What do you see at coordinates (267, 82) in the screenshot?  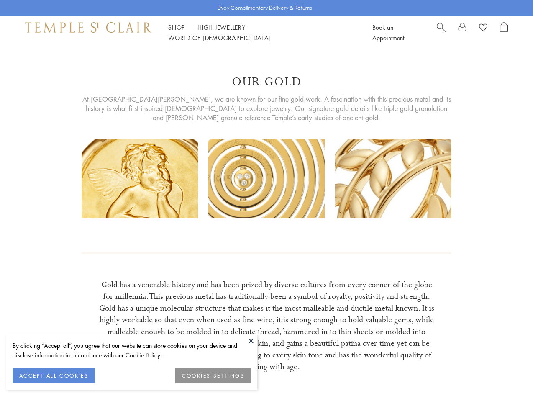 I see `h1: Our Gold` at bounding box center [267, 82].